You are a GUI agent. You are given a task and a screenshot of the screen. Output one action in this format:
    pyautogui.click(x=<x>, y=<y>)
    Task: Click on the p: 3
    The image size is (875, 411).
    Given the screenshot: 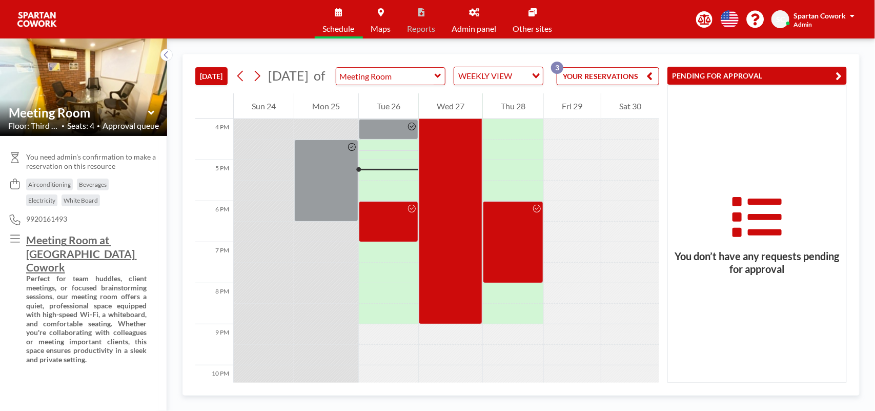 What is the action you would take?
    pyautogui.click(x=557, y=68)
    